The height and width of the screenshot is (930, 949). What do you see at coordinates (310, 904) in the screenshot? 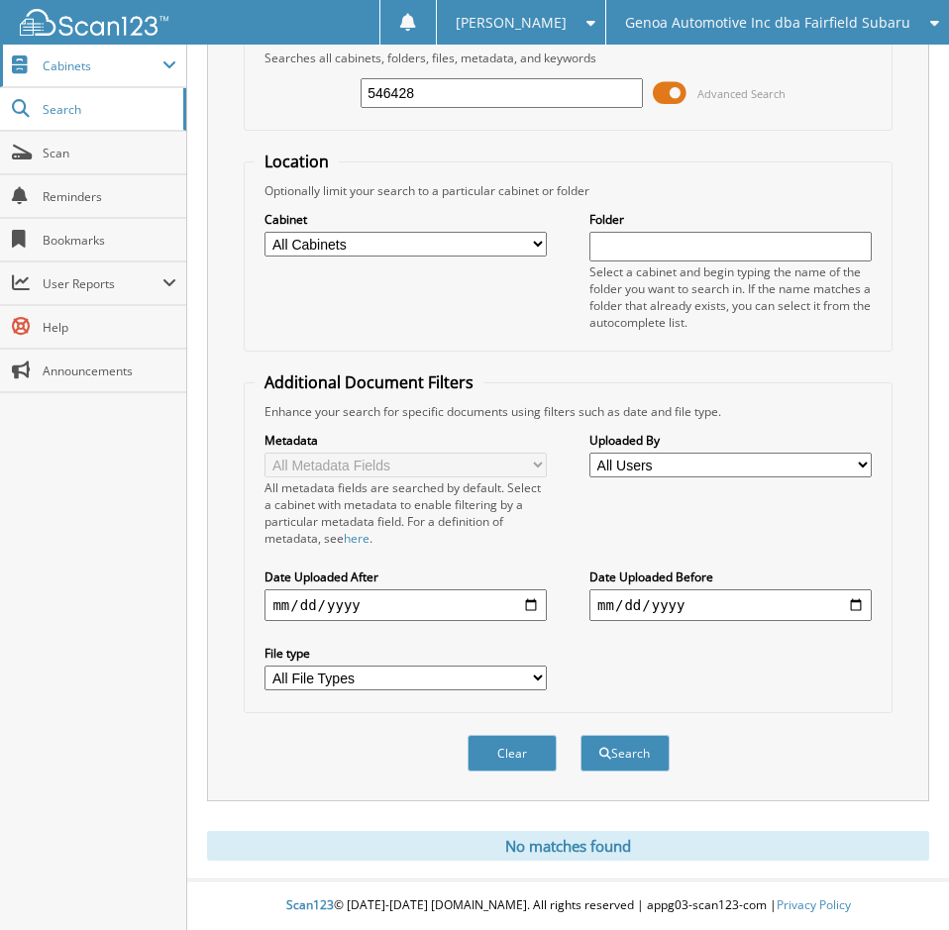
I see `span: Scan123` at bounding box center [310, 904].